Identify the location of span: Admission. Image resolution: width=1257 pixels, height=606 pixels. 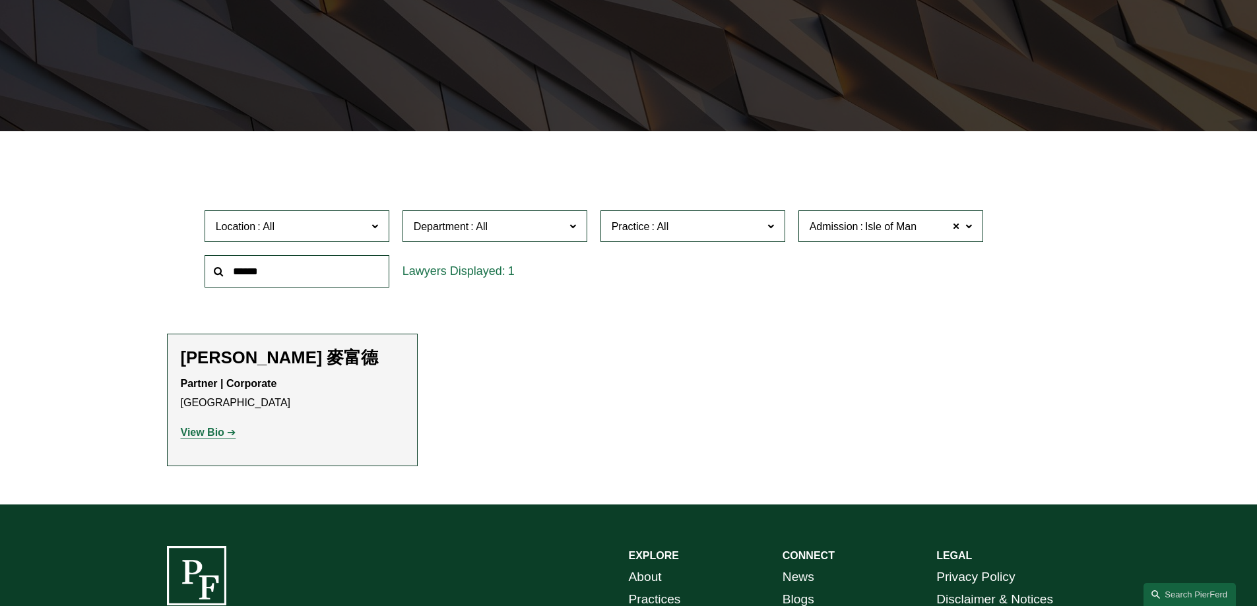
(834, 226).